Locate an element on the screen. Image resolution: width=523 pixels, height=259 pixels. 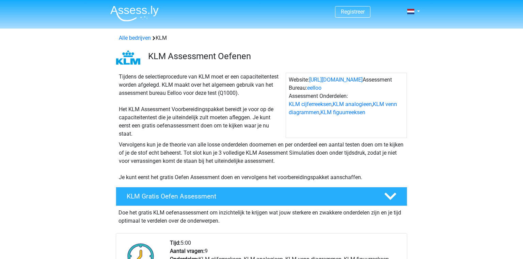
div: KLM is located at coordinates (261, 38).